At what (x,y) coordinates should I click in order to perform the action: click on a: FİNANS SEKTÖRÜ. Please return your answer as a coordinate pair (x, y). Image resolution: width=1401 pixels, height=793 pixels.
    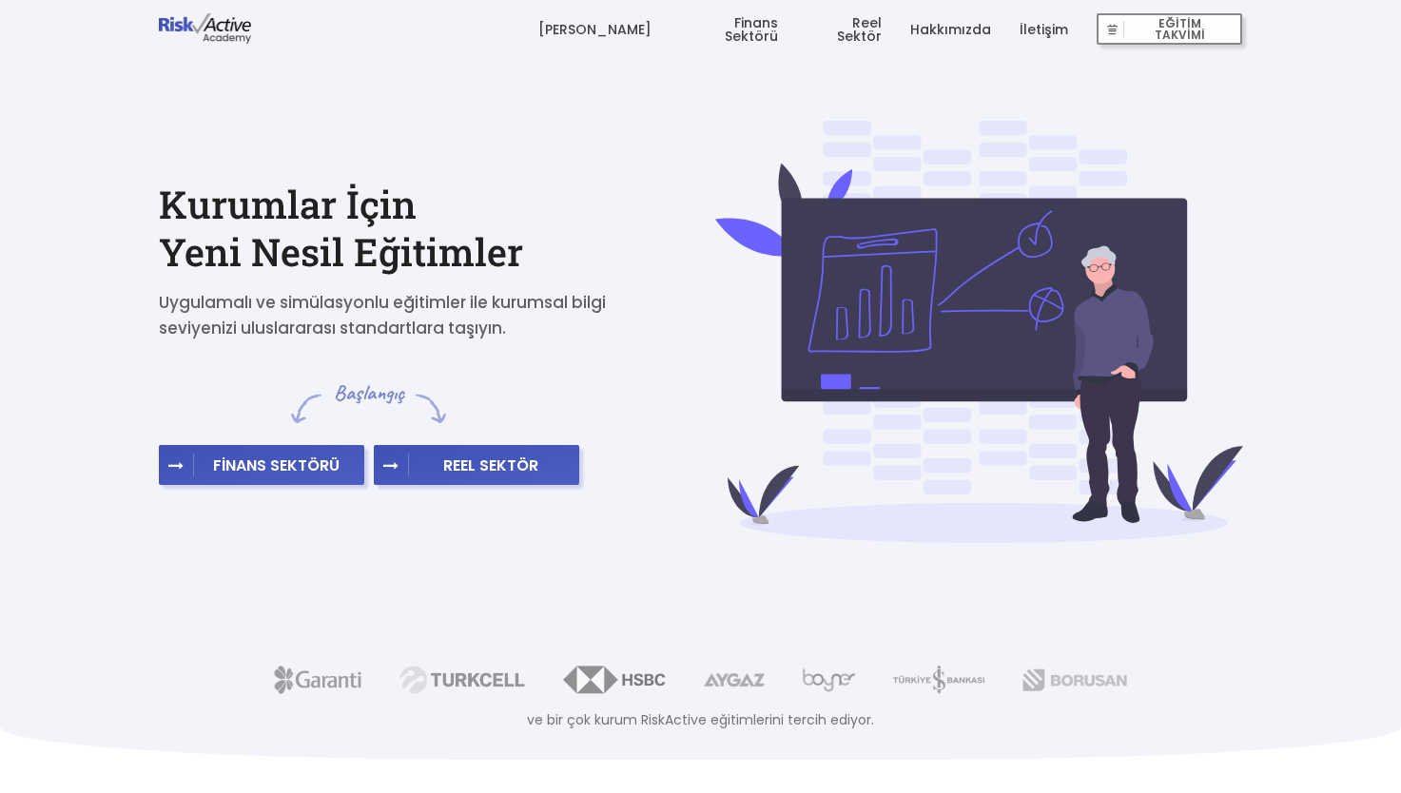
    Looking at the image, I should click on (261, 465).